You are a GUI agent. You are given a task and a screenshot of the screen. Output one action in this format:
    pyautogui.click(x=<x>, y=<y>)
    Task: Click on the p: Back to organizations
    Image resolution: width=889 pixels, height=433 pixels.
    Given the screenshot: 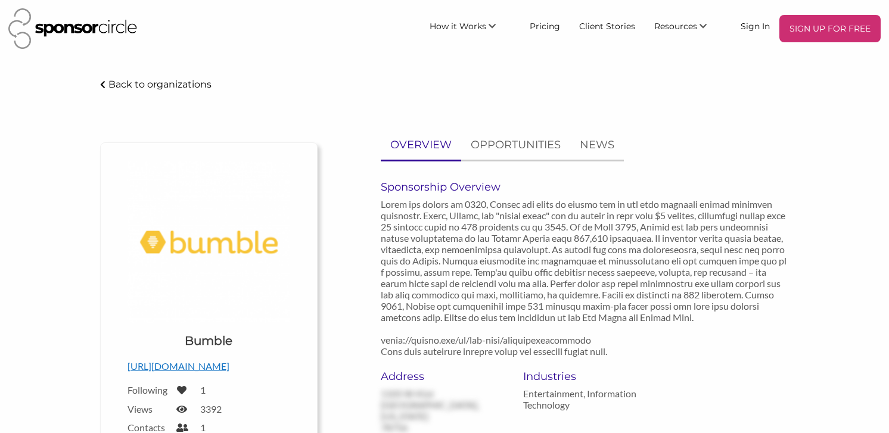 What is the action you would take?
    pyautogui.click(x=160, y=84)
    